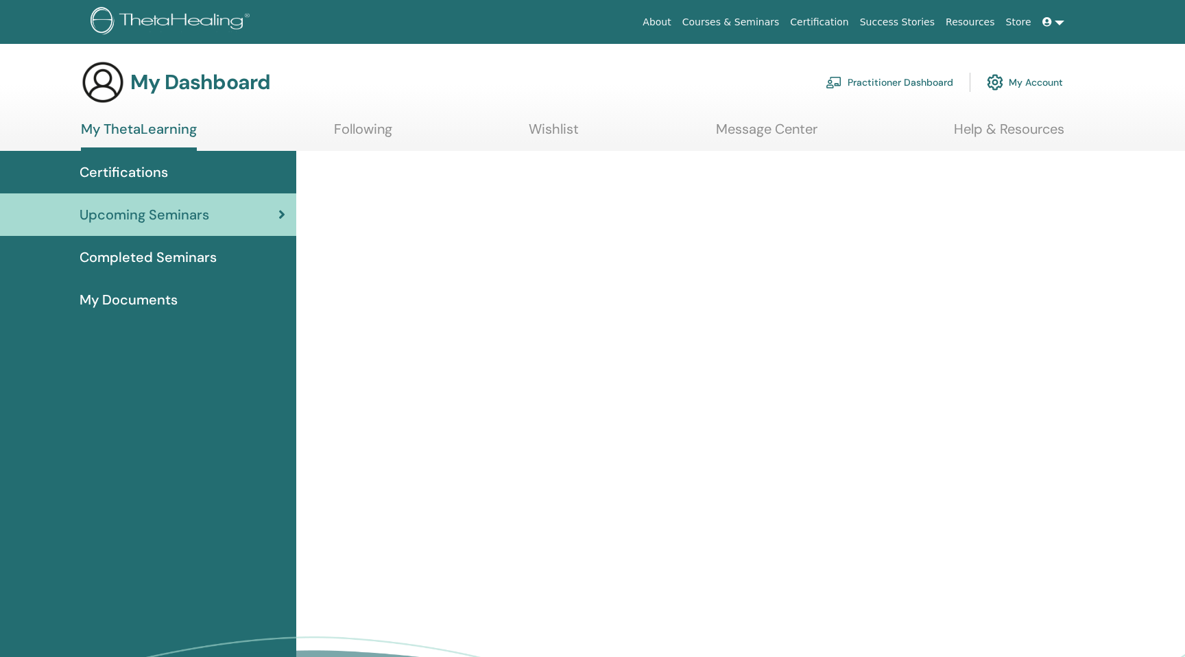 This screenshot has width=1185, height=657. Describe the element at coordinates (897, 22) in the screenshot. I see `a: Success Stories` at that location.